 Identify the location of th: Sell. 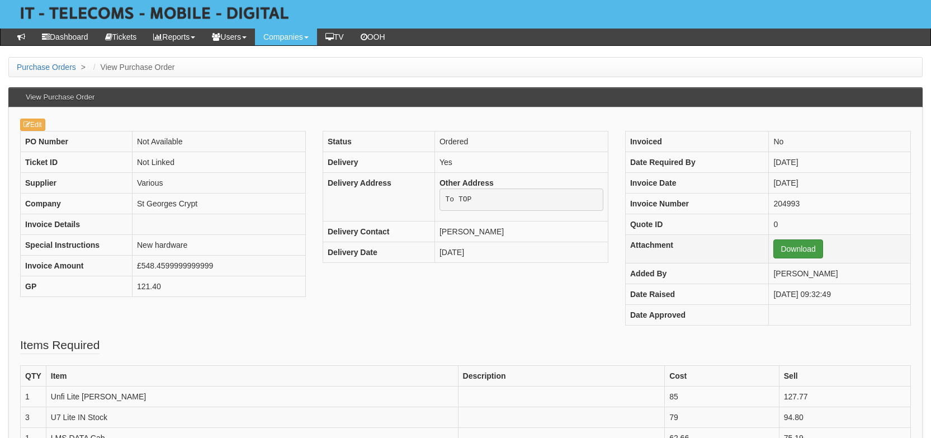
(844, 376).